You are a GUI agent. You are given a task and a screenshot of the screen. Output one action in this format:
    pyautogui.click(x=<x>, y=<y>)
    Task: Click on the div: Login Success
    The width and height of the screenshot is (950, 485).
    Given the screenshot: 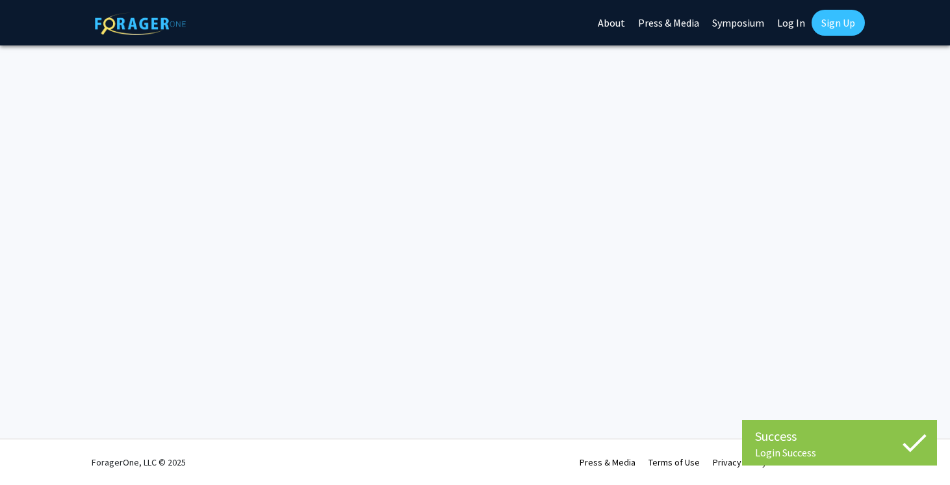 What is the action you would take?
    pyautogui.click(x=840, y=453)
    